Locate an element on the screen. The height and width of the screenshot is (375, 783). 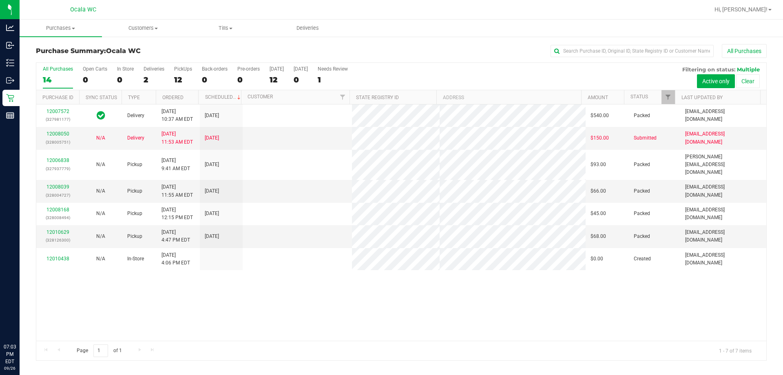
inline-svg: Inventory is located at coordinates (10, 63).